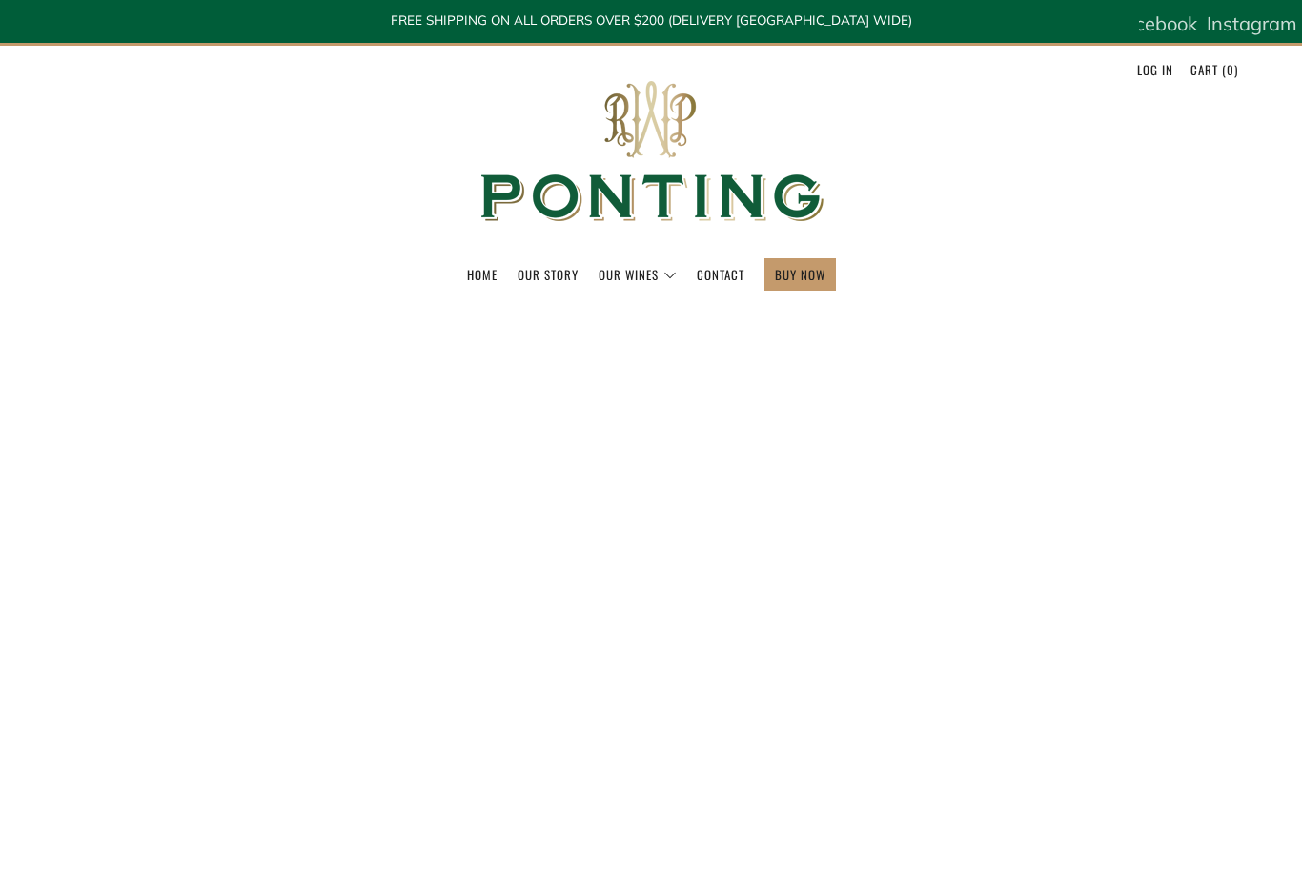 The image size is (1302, 874). What do you see at coordinates (638, 275) in the screenshot?
I see `a: Our Wines` at bounding box center [638, 275].